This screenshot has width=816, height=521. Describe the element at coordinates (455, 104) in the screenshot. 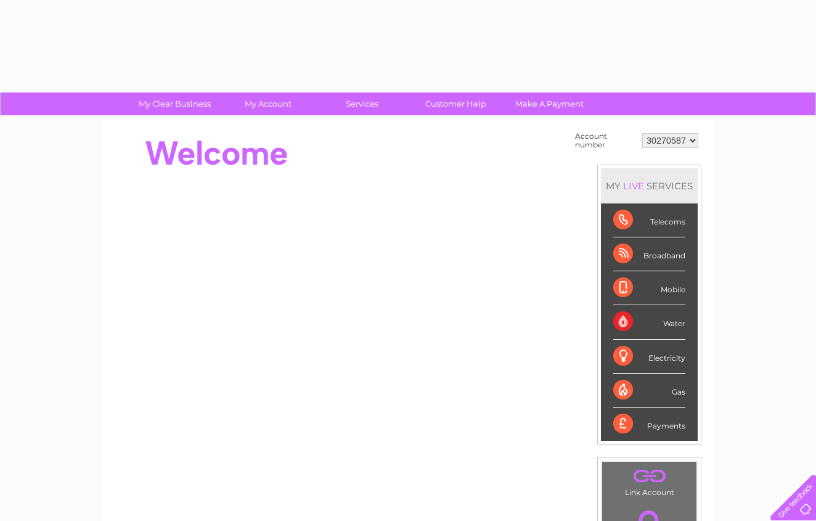

I see `a: Customer Help` at that location.